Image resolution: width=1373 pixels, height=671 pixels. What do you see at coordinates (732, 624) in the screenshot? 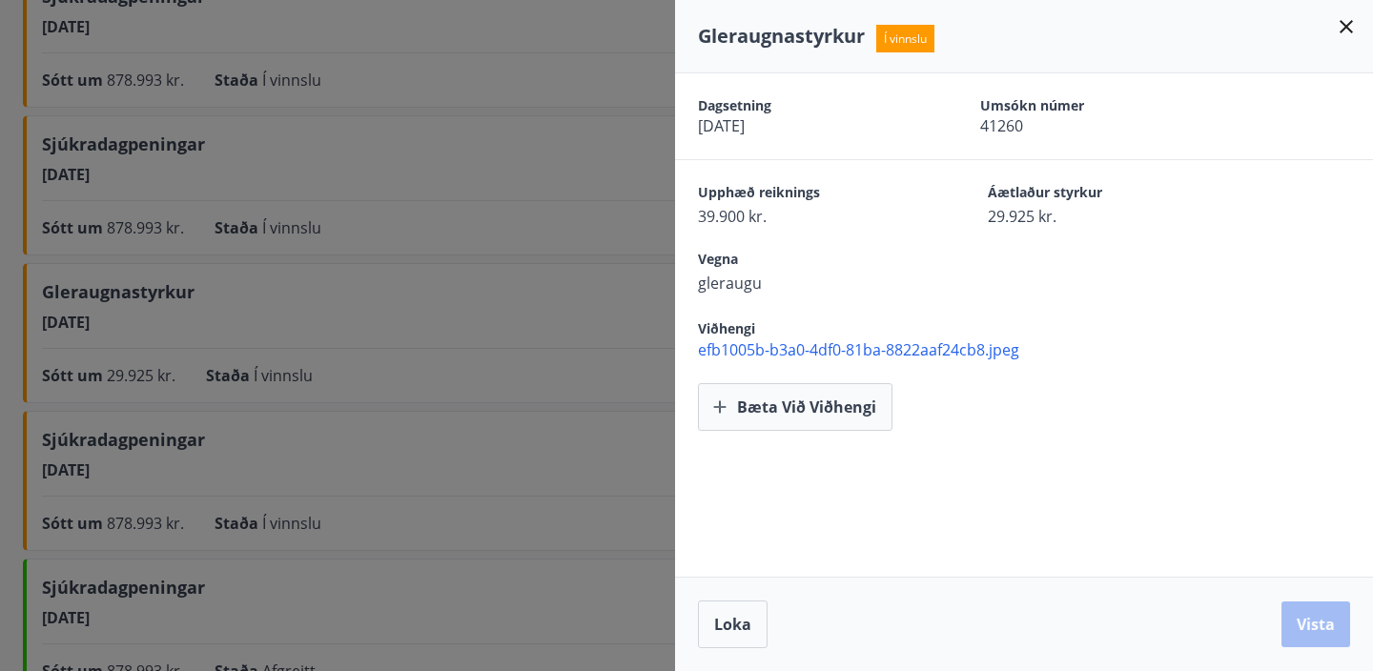
I see `span: Loka` at bounding box center [732, 624].